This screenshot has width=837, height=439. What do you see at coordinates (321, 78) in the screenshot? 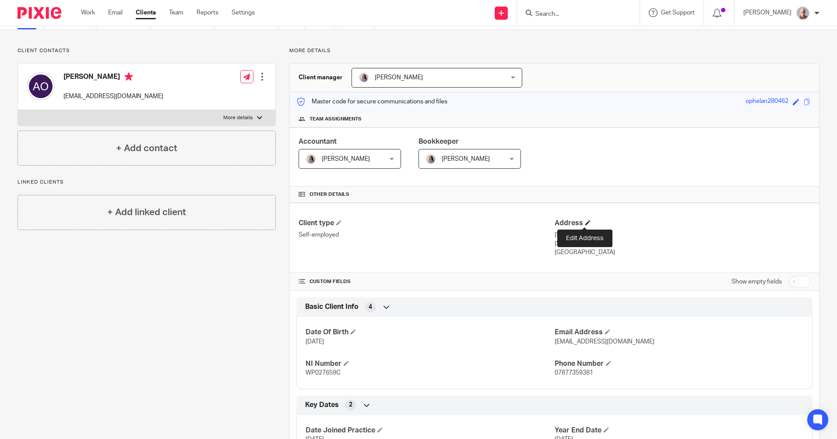
I see `h3: Client manager` at bounding box center [321, 78].